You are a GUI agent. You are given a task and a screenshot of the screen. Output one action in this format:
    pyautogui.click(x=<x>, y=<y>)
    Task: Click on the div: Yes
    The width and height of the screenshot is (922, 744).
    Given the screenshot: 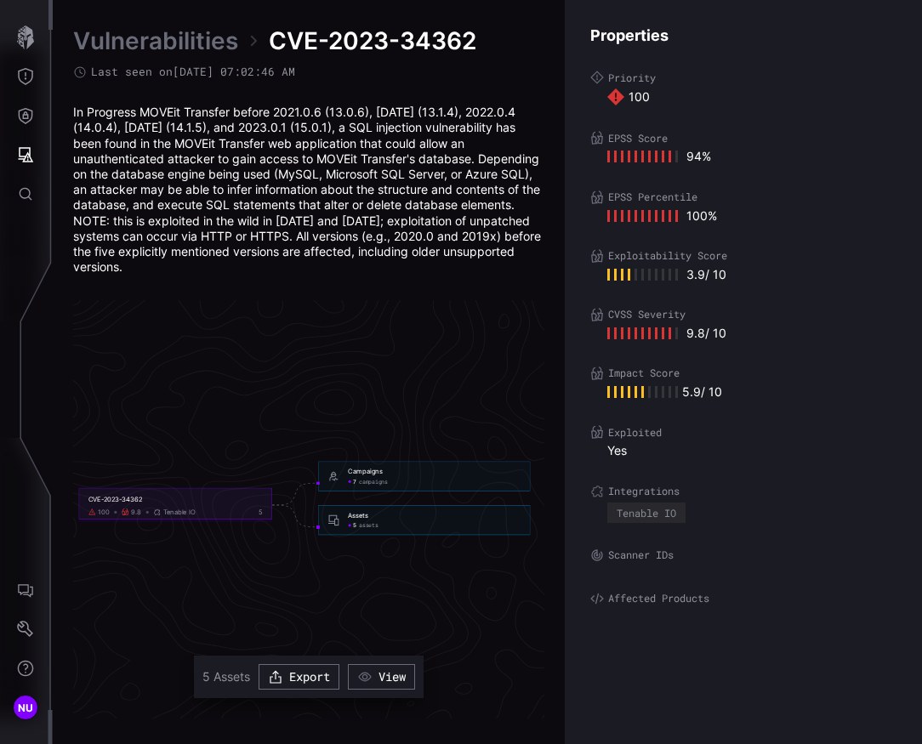 What is the action you would take?
    pyautogui.click(x=752, y=451)
    